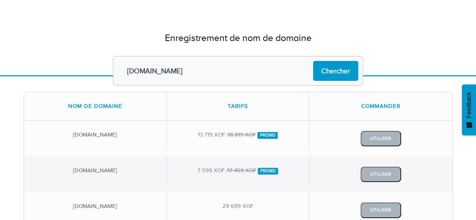 This screenshot has height=220, width=476. I want to click on div: Enregistrement de nom de domaine, so click(238, 38).